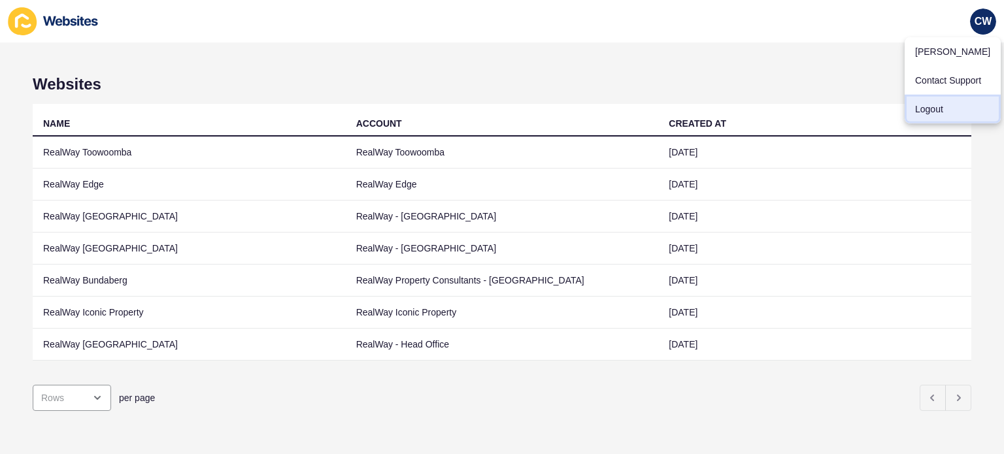 Image resolution: width=1004 pixels, height=454 pixels. I want to click on a: Logout, so click(952, 109).